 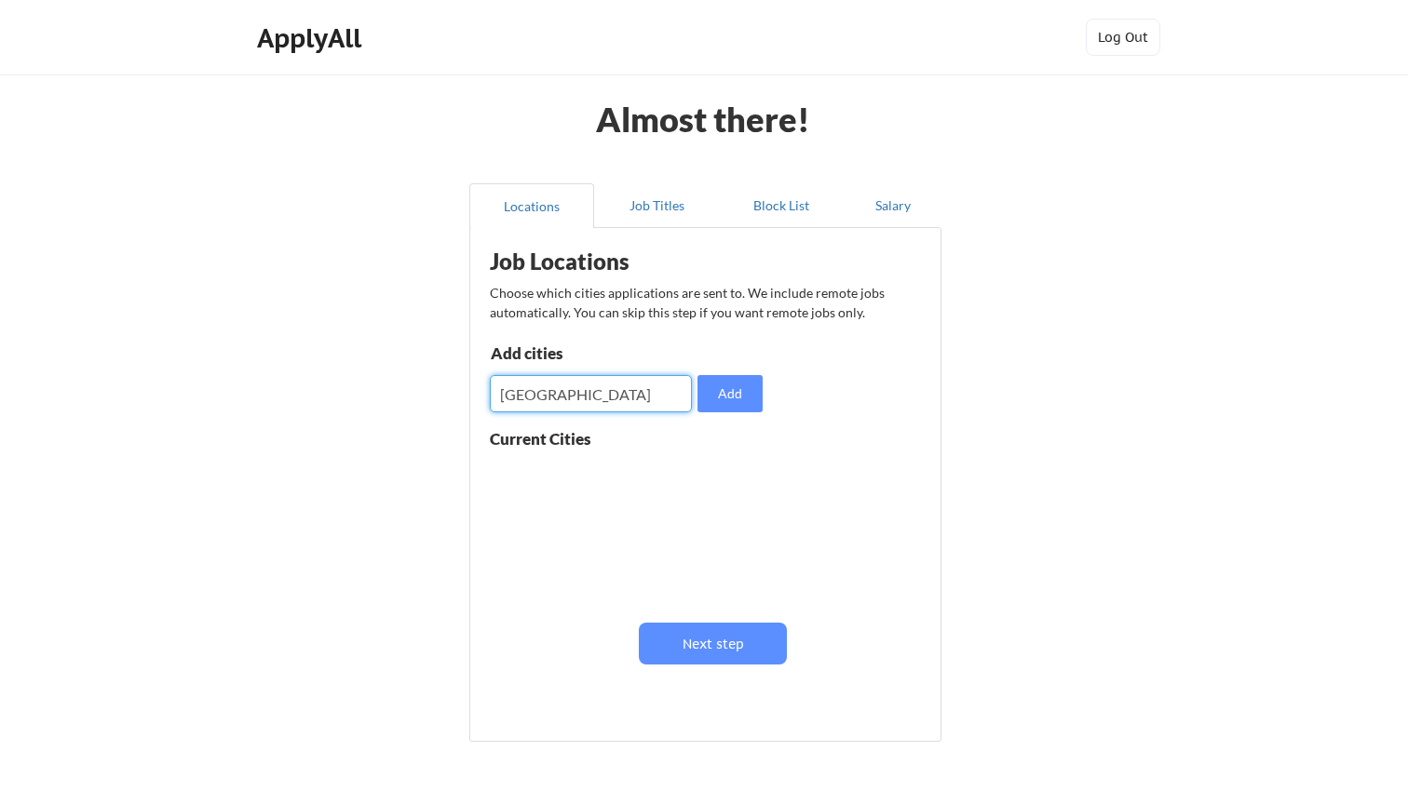 I want to click on button: Block List, so click(x=781, y=206).